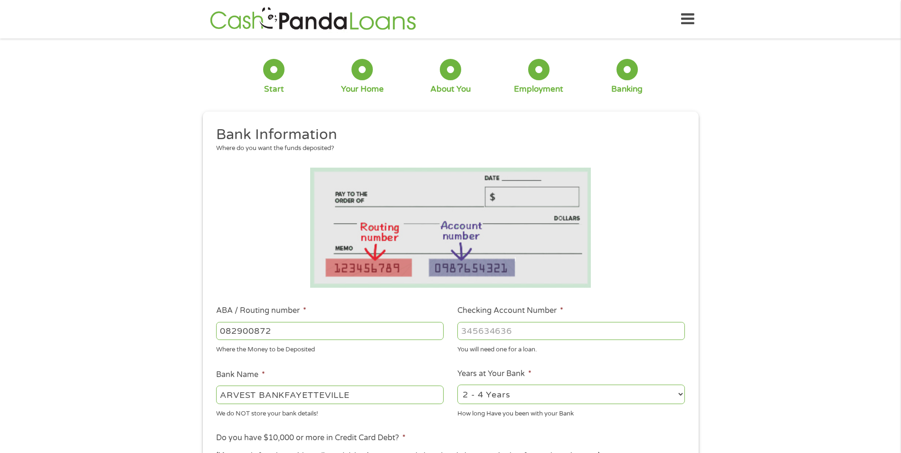  What do you see at coordinates (447, 149) in the screenshot?
I see `div: Where do you want the funds deposited?` at bounding box center [447, 149].